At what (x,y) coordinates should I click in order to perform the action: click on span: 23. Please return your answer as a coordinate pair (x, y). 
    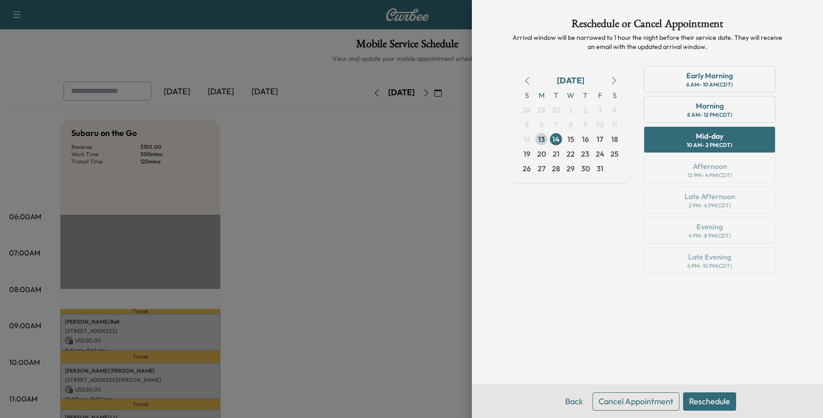
    Looking at the image, I should click on (585, 154).